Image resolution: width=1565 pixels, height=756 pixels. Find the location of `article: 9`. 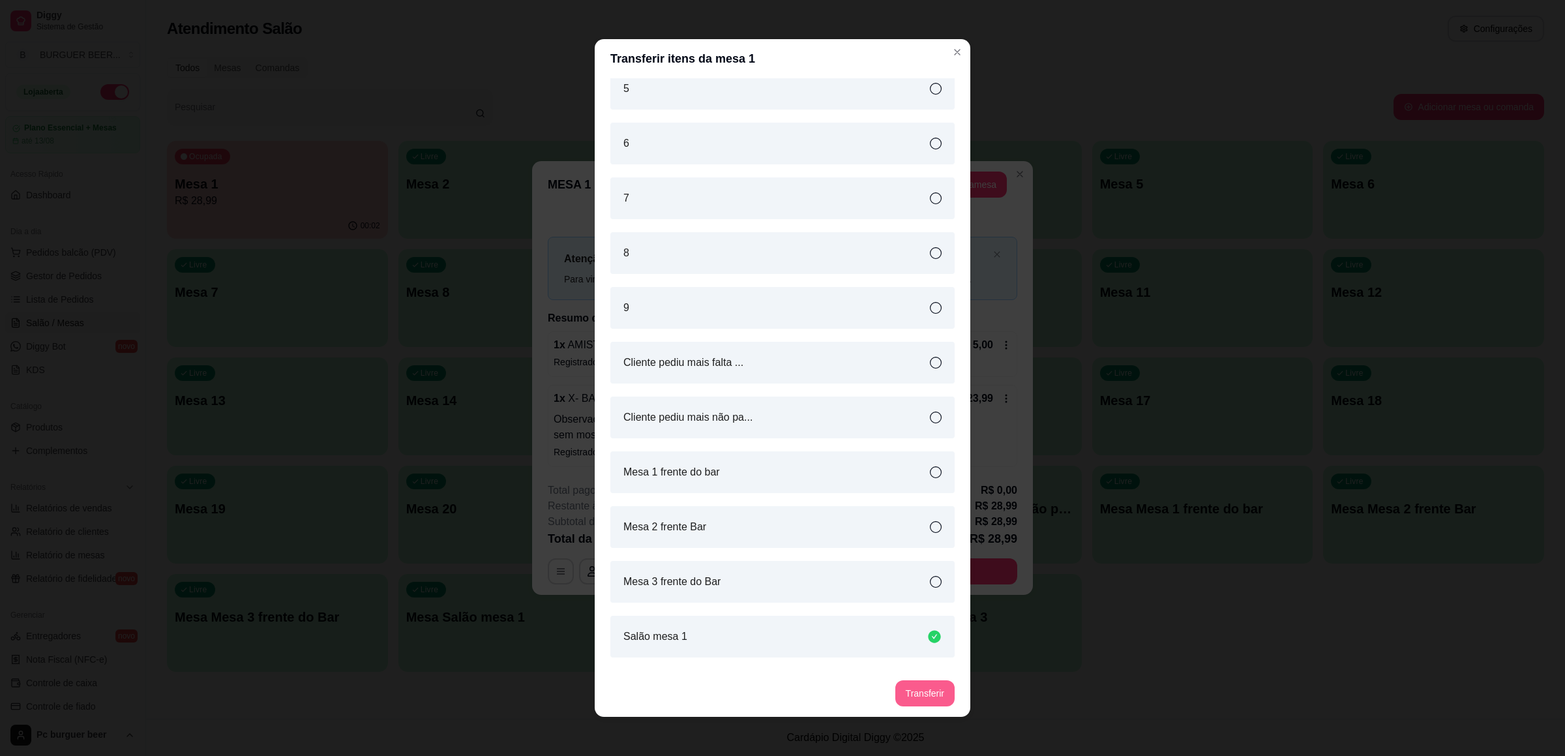

article: 9 is located at coordinates (626, 308).